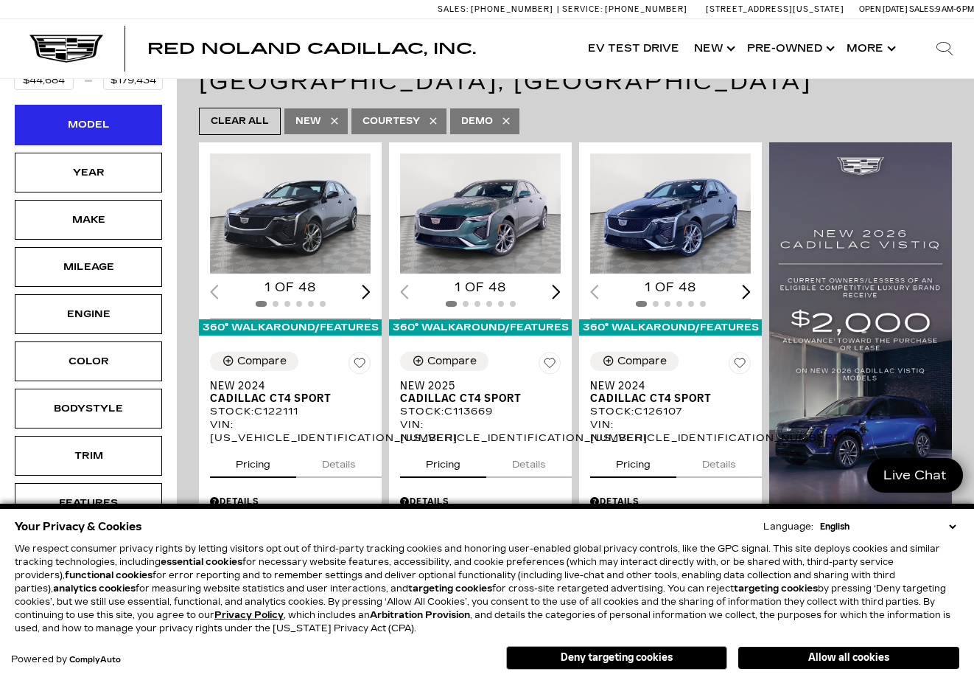 Image resolution: width=974 pixels, height=680 pixels. What do you see at coordinates (88, 172) in the screenshot?
I see `div: YearYear` at bounding box center [88, 172].